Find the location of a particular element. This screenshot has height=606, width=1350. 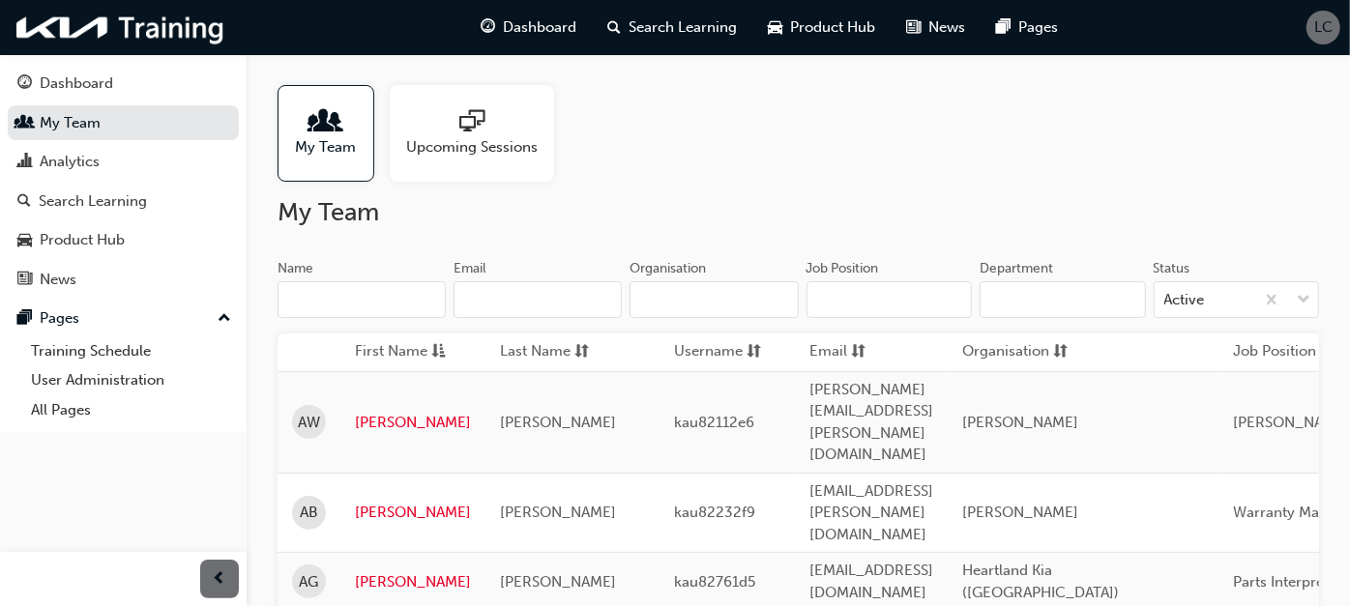

a: search-iconSearch Learning is located at coordinates (672, 27).